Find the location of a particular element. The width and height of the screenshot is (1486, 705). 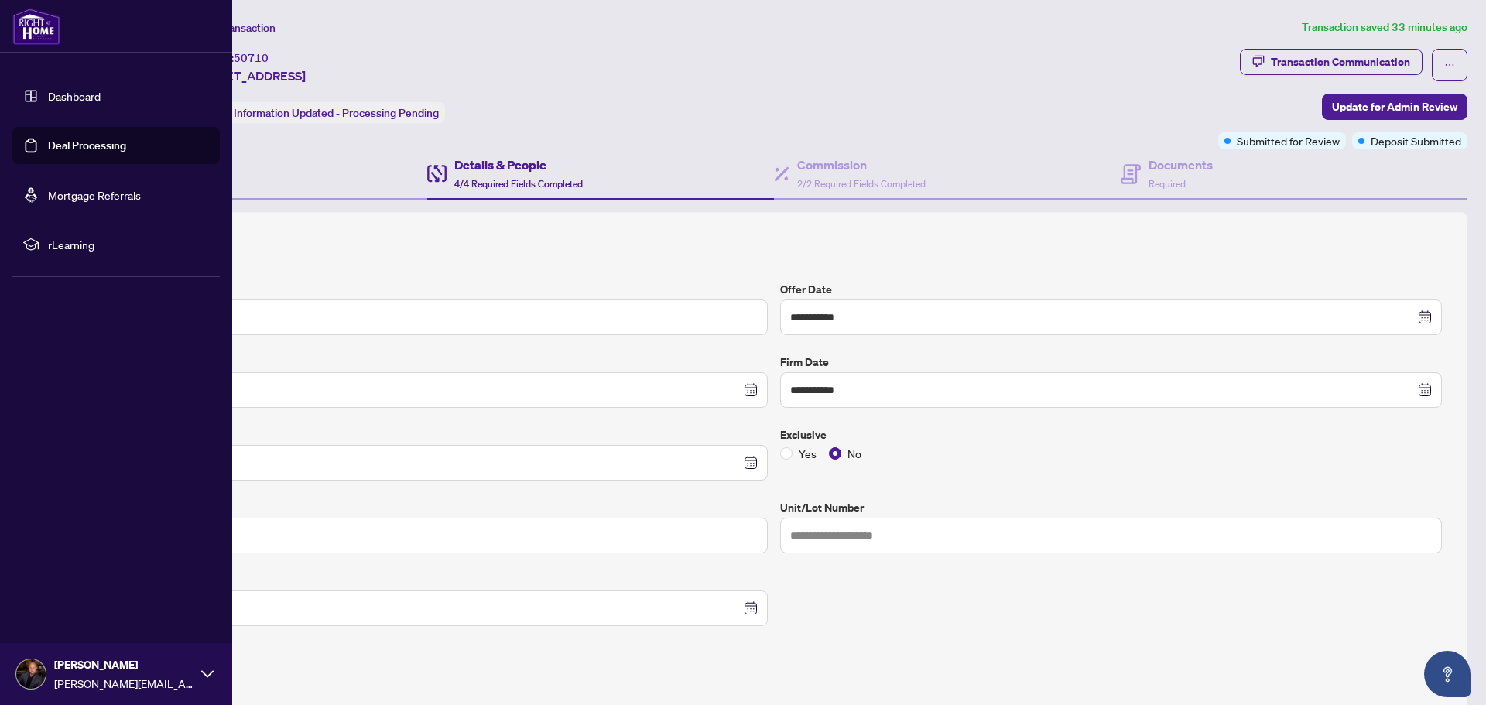

label: Conditional Date is located at coordinates (436, 435).